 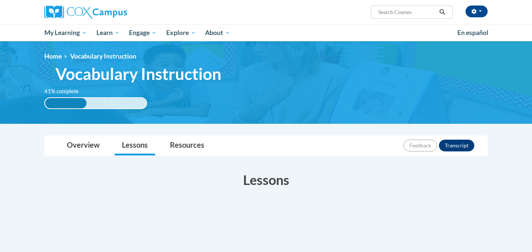 What do you see at coordinates (266, 33) in the screenshot?
I see `div: Main menu` at bounding box center [266, 33].